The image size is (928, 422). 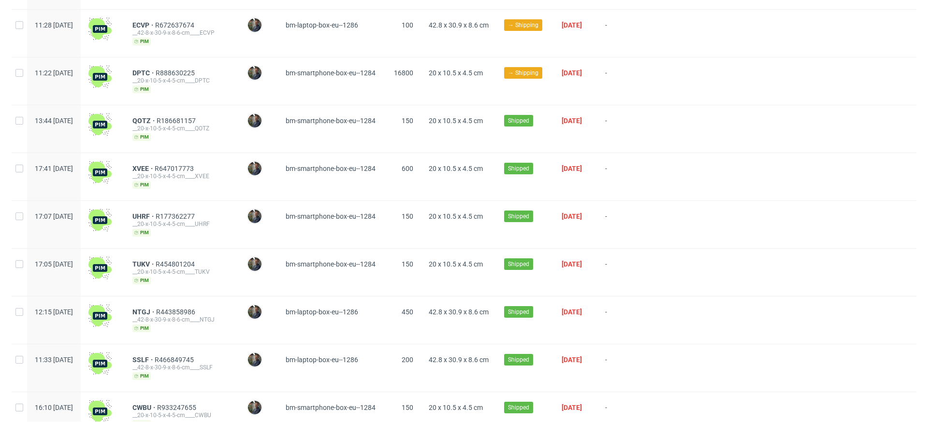 I want to click on span: R454801204, so click(x=176, y=264).